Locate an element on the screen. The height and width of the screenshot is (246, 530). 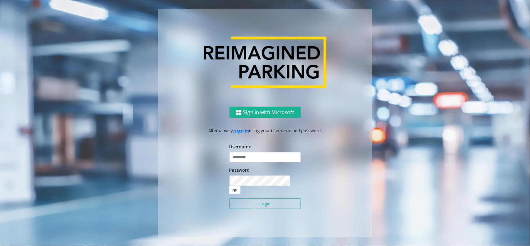
label: Password is located at coordinates (240, 170).